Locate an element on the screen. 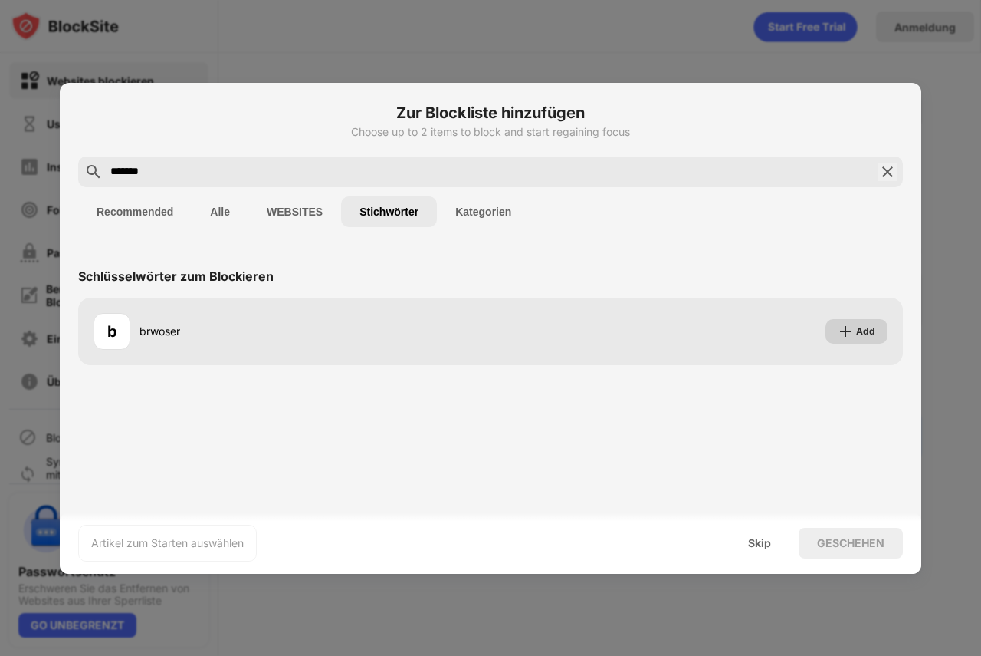 The image size is (981, 656). button: Recommended is located at coordinates (135, 212).